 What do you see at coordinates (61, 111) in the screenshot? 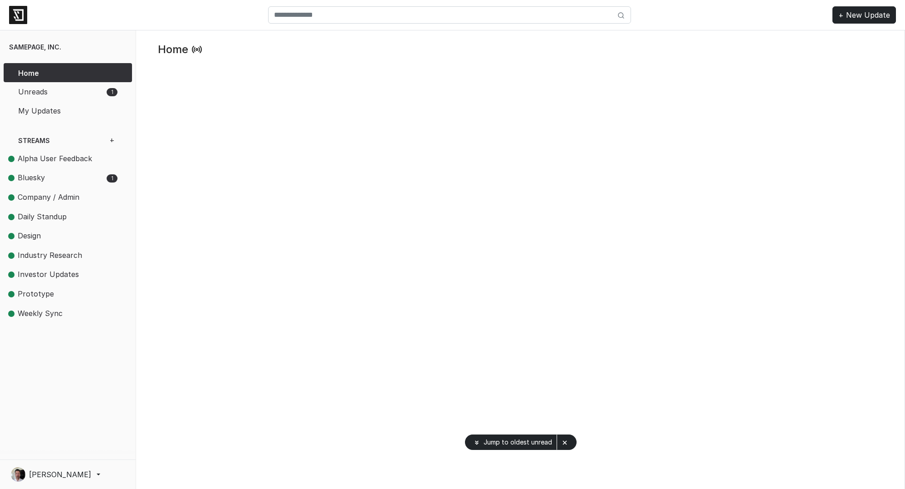
I see `span: My Updates` at bounding box center [61, 111].